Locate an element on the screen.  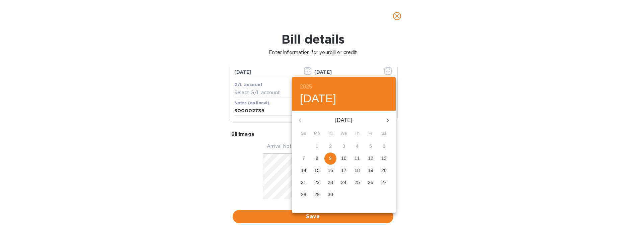
button: 13 is located at coordinates (384, 158).